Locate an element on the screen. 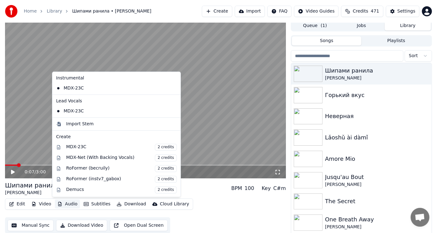 The image size is (437, 233). a: Library is located at coordinates (54, 11).